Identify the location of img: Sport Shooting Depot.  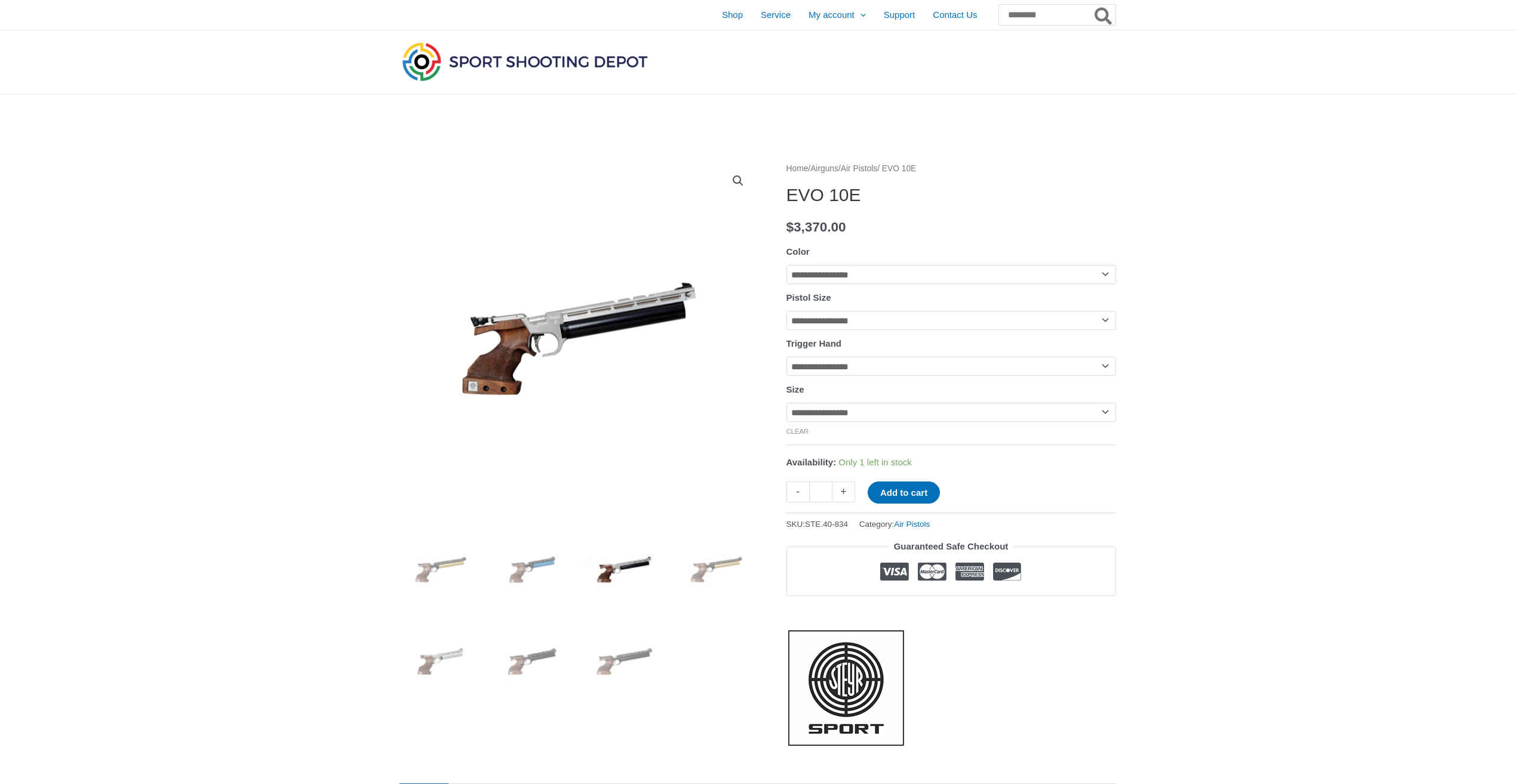
(525, 62).